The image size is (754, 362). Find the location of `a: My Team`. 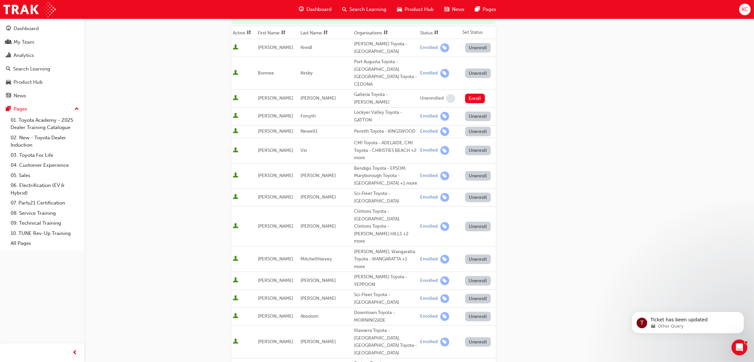

a: My Team is located at coordinates (42, 42).